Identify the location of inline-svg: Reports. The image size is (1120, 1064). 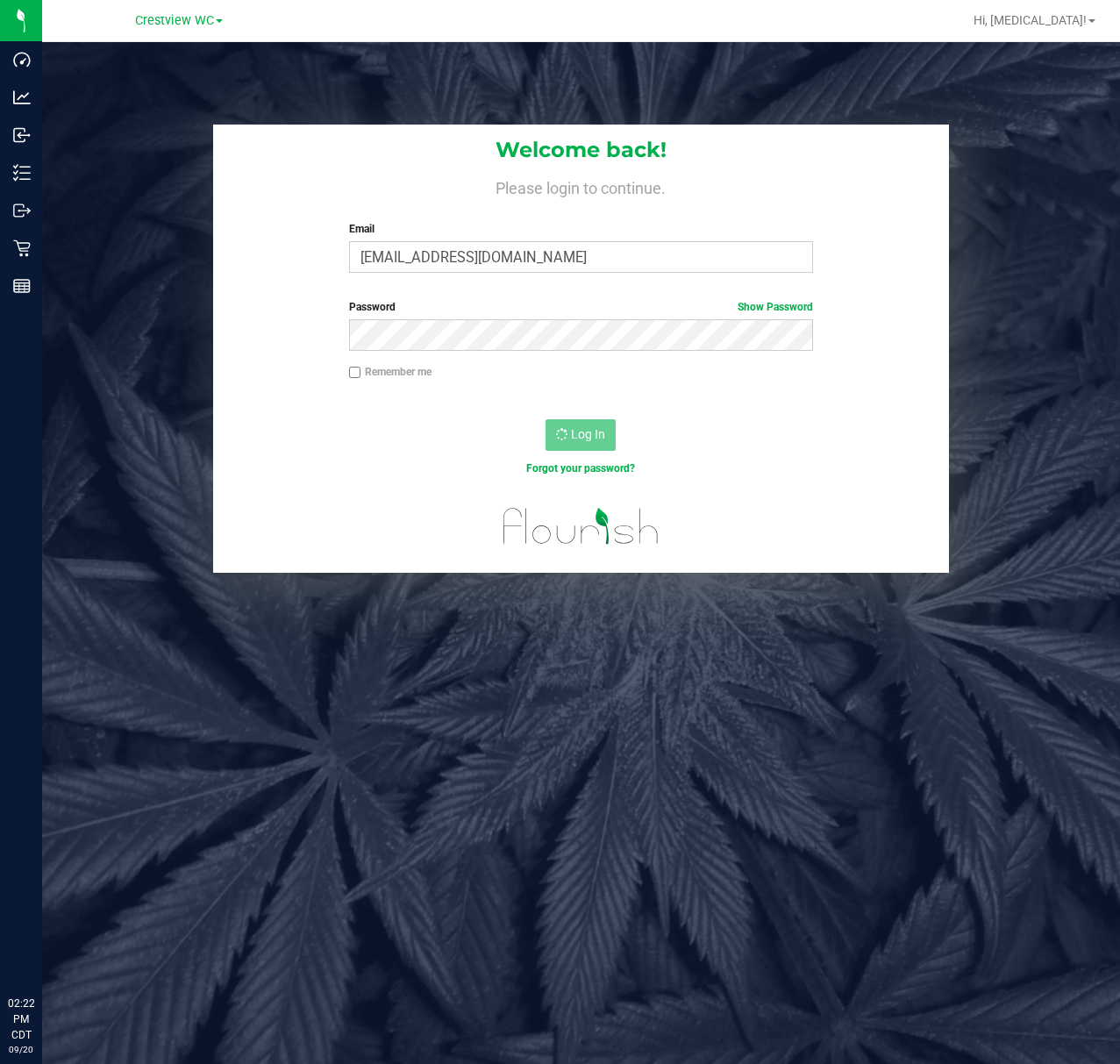
(22, 286).